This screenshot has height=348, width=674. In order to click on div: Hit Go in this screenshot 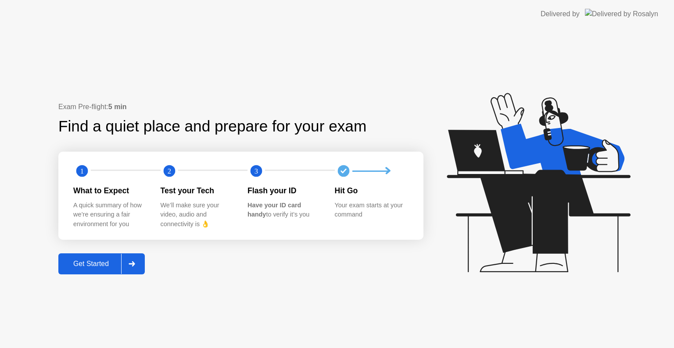, I will do `click(371, 191)`.